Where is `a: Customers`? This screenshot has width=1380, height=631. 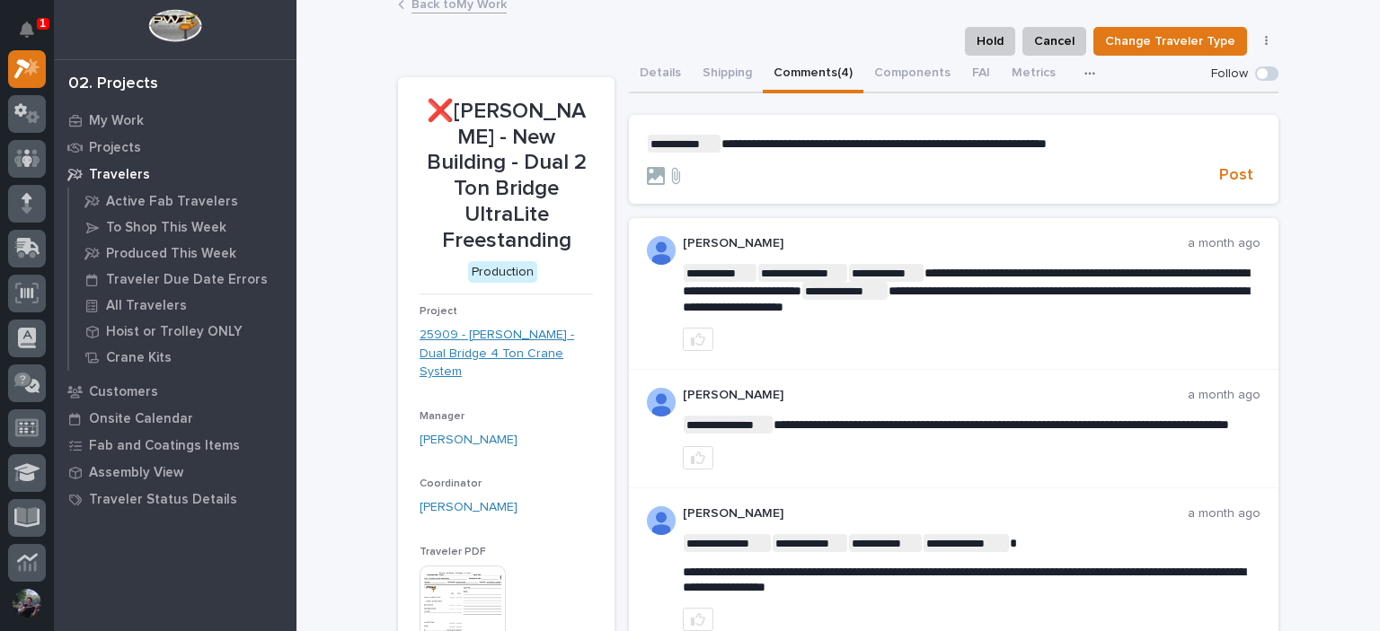 a: Customers is located at coordinates (175, 392).